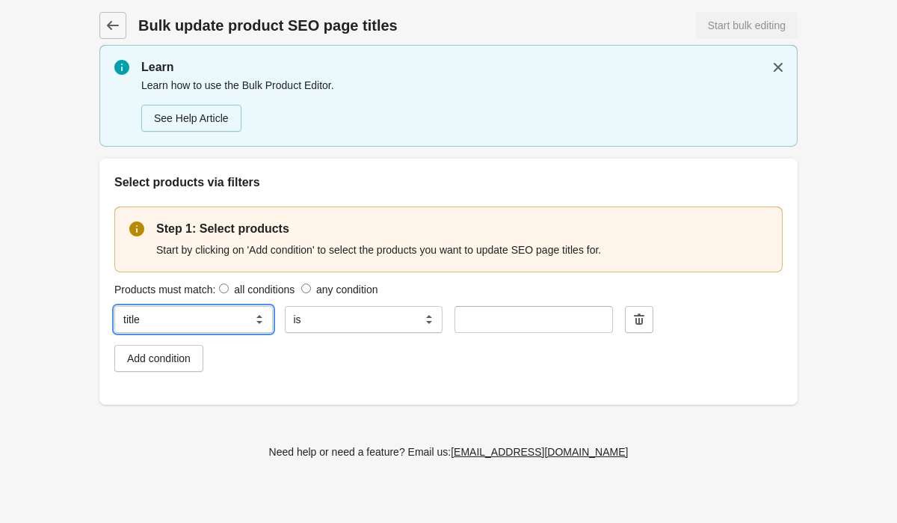 The height and width of the screenshot is (523, 897). Describe the element at coordinates (449, 289) in the screenshot. I see `div: Products must match:` at that location.